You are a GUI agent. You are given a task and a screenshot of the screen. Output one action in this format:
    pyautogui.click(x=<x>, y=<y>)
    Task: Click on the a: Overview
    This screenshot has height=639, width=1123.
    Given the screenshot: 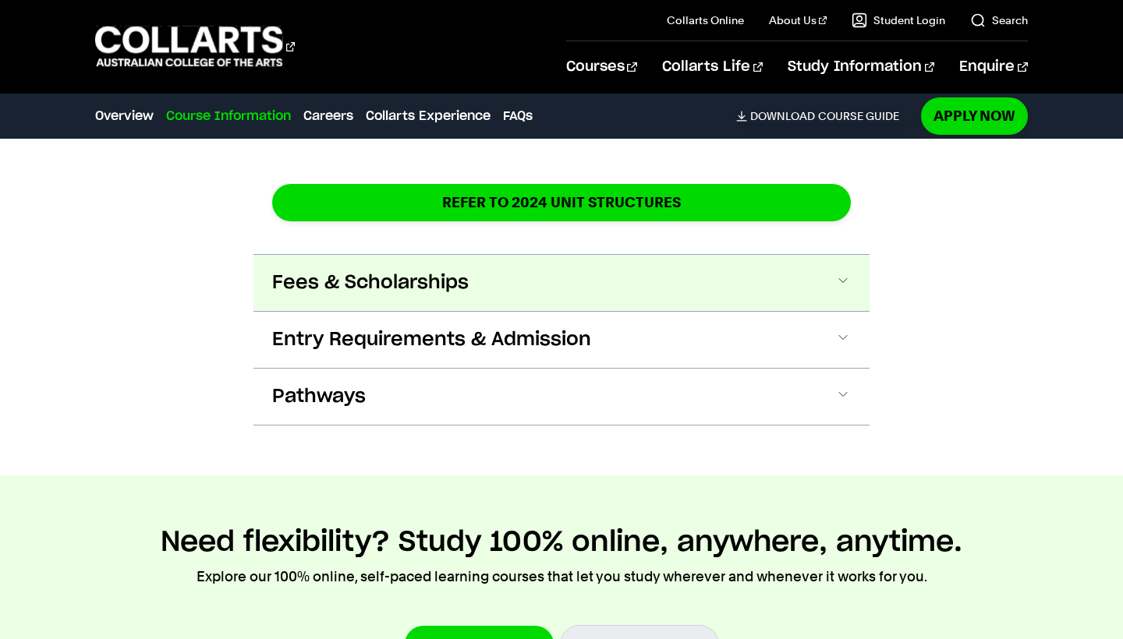 What is the action you would take?
    pyautogui.click(x=124, y=116)
    